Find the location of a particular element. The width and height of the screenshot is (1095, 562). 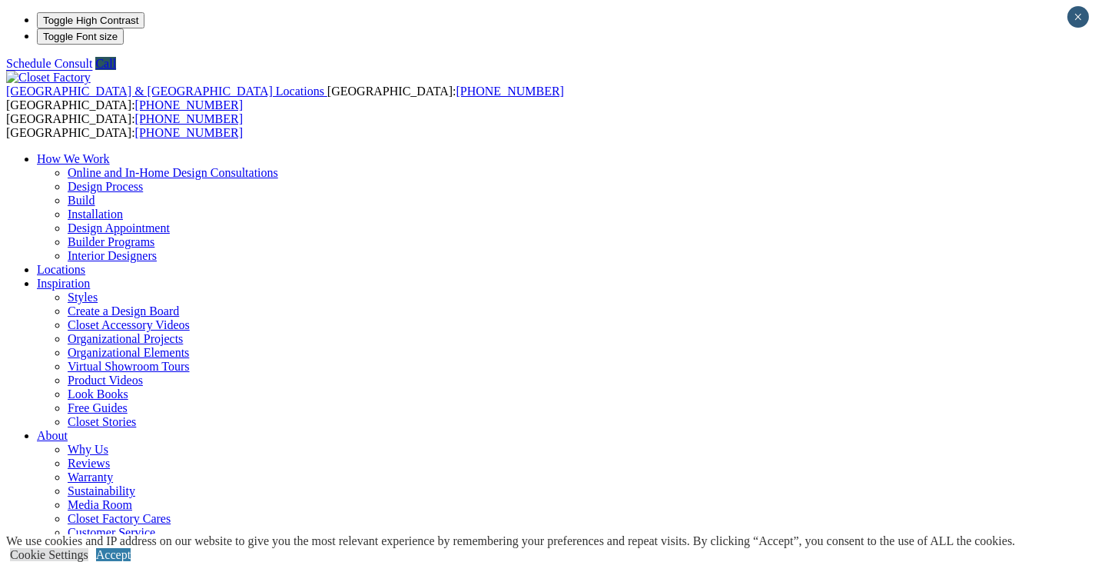

button: Toggle High Contrast is located at coordinates (91, 20).